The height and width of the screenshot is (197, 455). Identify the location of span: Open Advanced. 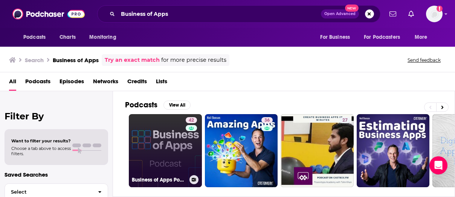
(340, 14).